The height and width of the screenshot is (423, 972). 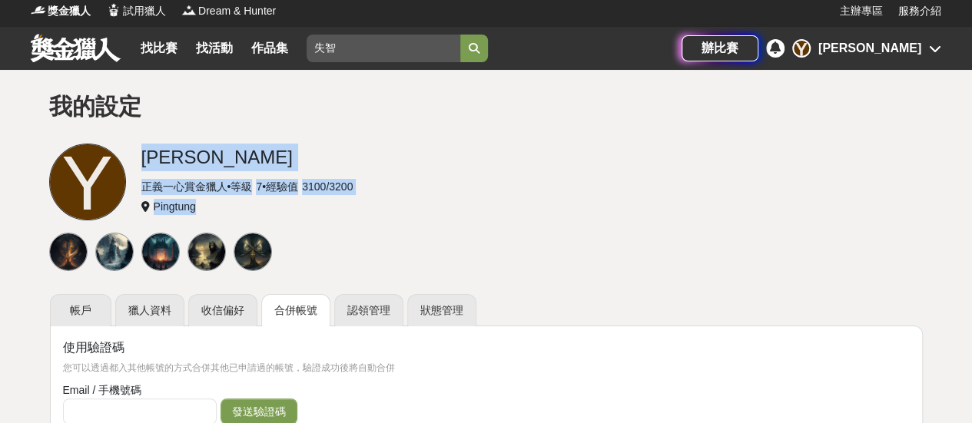 I want to click on a: 主辦專區, so click(x=861, y=11).